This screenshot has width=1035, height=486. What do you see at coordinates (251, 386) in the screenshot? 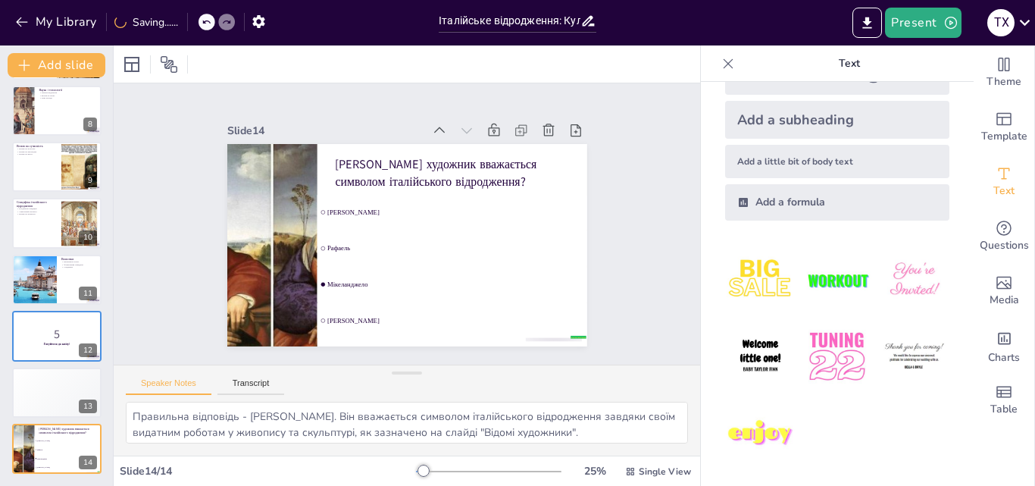
I see `button: Transcript` at bounding box center [251, 386].